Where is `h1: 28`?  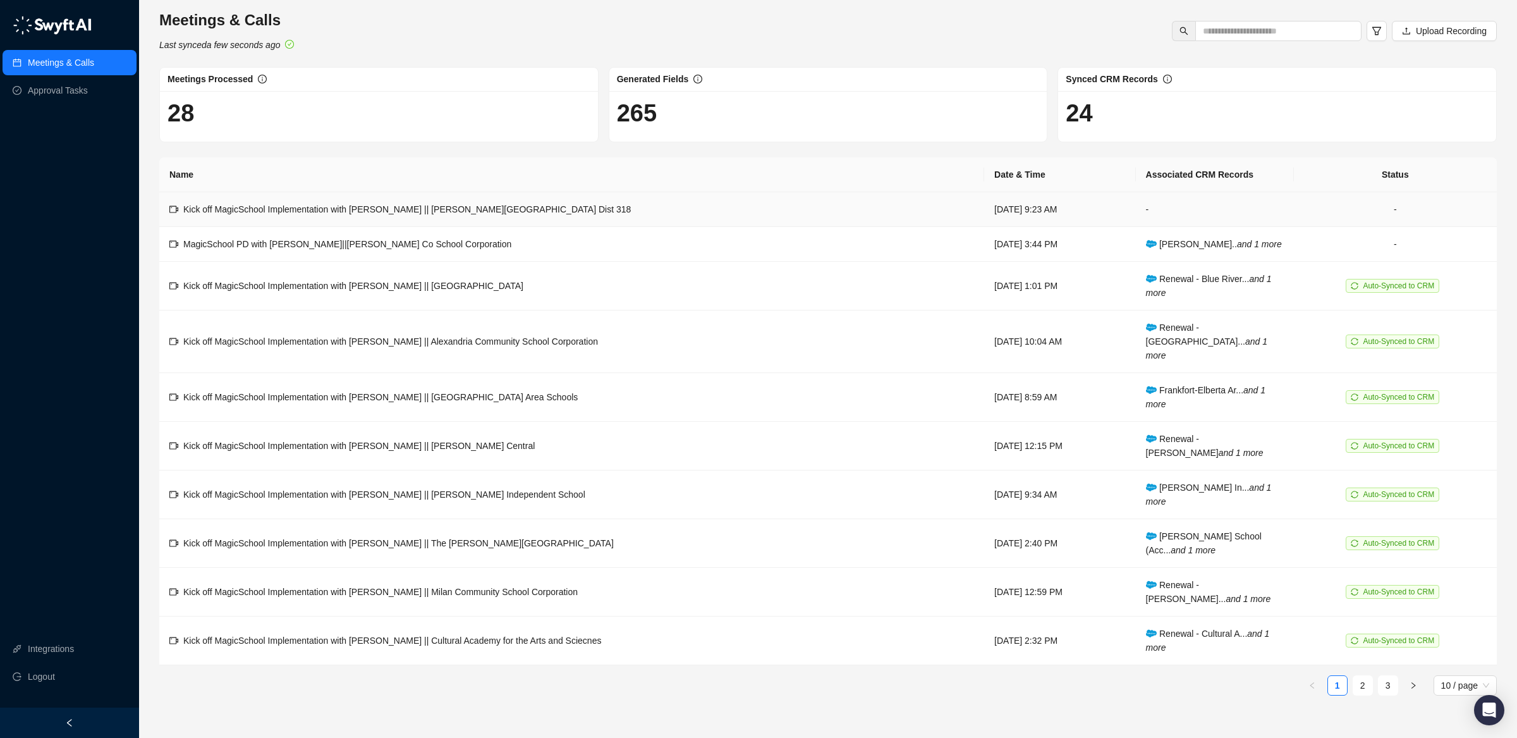 h1: 28 is located at coordinates (379, 113).